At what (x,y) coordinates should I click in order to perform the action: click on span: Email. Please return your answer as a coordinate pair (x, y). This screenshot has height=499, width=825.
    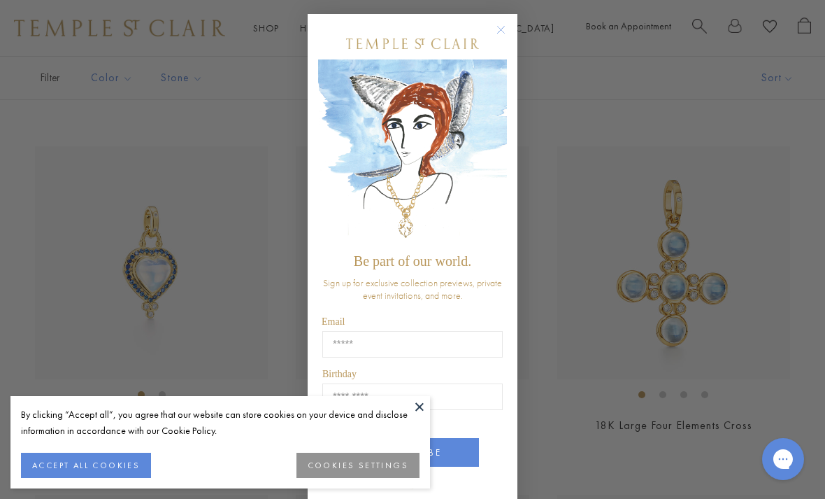
    Looking at the image, I should click on (333, 321).